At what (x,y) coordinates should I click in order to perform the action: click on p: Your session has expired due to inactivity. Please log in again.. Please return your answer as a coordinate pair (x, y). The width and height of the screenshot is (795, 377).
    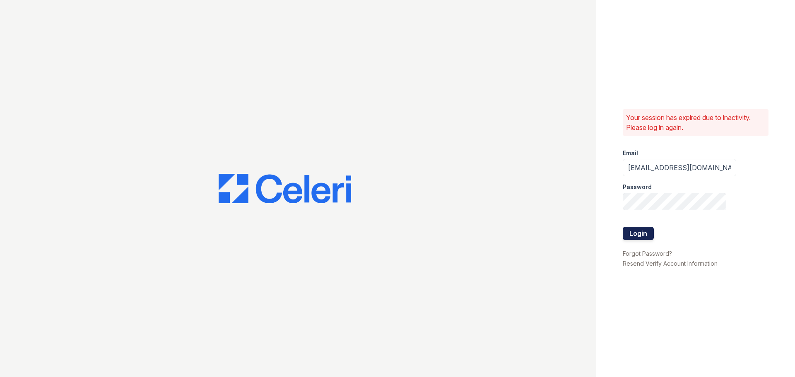
    Looking at the image, I should click on (696, 123).